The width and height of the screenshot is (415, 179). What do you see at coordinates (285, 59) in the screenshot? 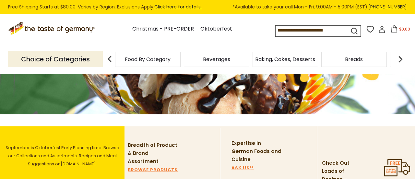
I see `a: Baking, Cakes, Desserts` at bounding box center [285, 59].